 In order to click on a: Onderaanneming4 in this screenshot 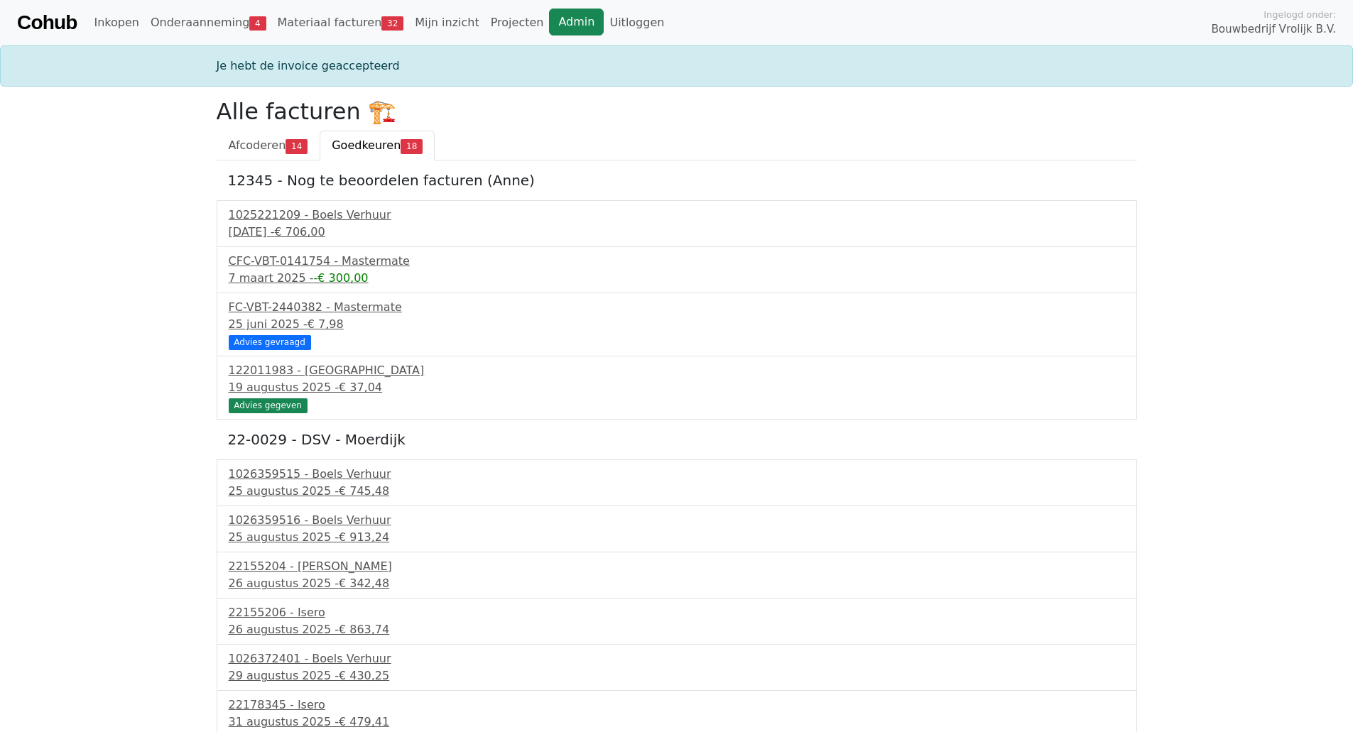, I will do `click(208, 23)`.